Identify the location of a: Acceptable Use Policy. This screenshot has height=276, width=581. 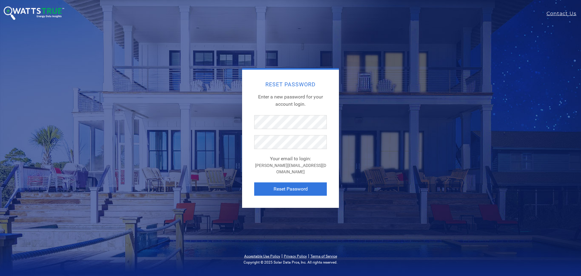
(262, 256).